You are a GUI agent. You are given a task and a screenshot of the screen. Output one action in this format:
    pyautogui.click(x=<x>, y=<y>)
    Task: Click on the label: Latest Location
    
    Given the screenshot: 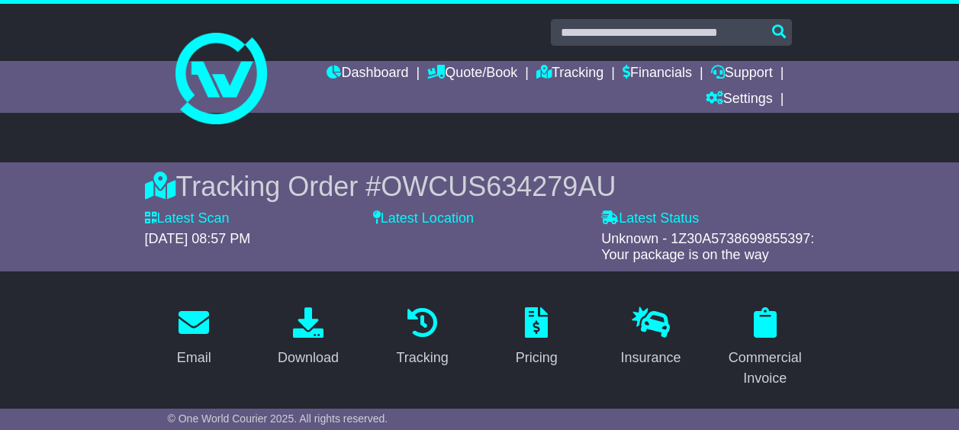 What is the action you would take?
    pyautogui.click(x=423, y=219)
    